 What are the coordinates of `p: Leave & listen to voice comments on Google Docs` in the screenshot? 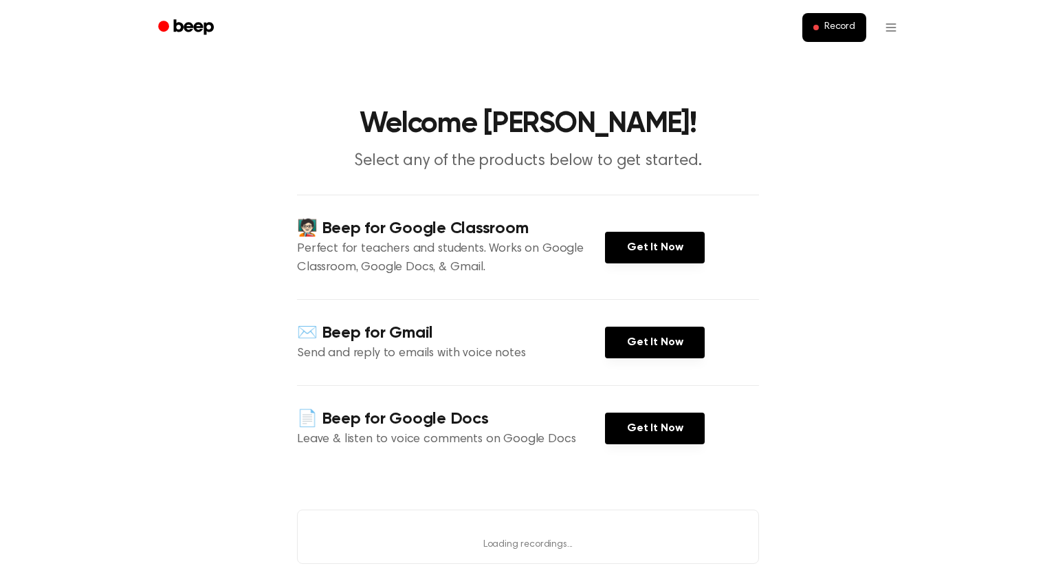 It's located at (451, 439).